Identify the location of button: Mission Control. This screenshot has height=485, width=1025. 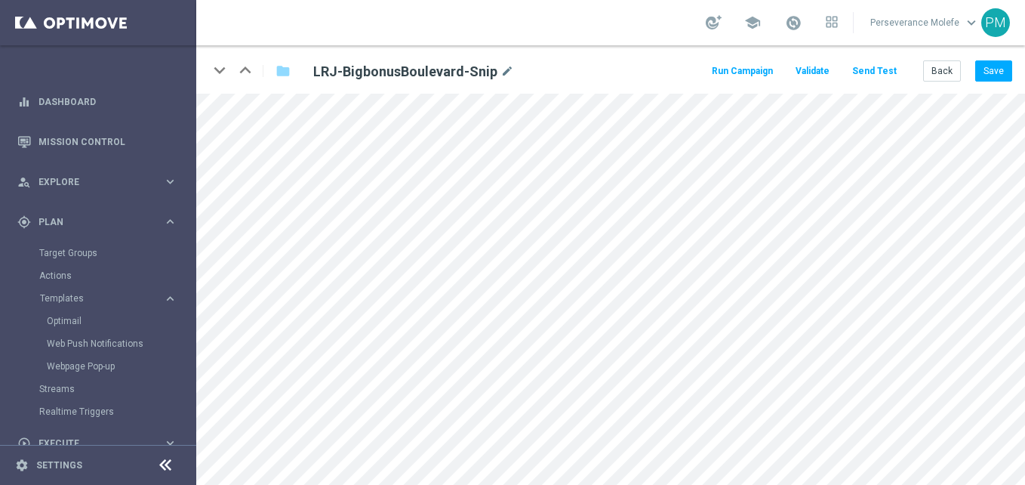
(97, 142).